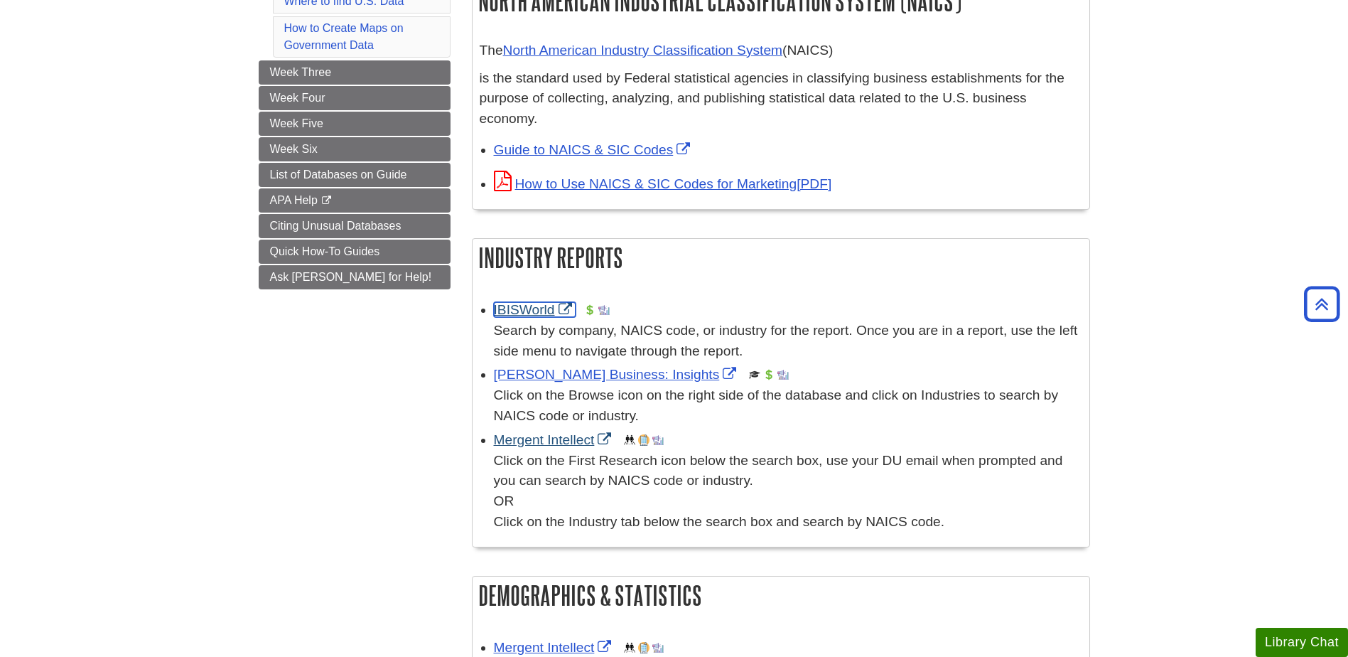 This screenshot has height=657, width=1348. Describe the element at coordinates (325, 251) in the screenshot. I see `span: Quick How-To Guides` at that location.